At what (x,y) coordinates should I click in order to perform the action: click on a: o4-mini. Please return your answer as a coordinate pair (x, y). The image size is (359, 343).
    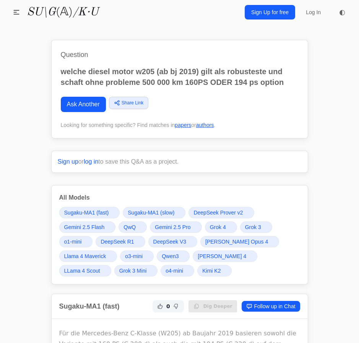
    Looking at the image, I should click on (178, 271).